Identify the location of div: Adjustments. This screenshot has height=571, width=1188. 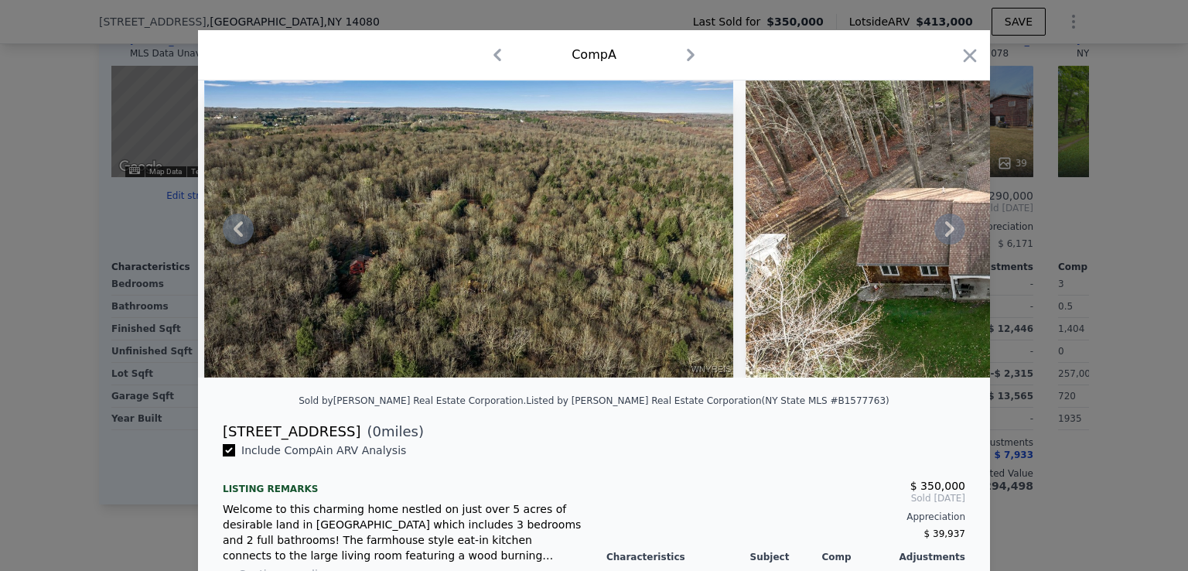
(929, 557).